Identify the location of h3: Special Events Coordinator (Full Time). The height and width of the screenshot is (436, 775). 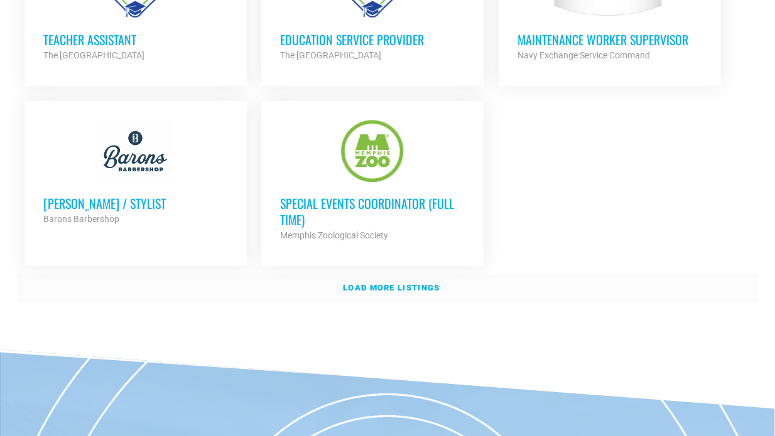
(372, 212).